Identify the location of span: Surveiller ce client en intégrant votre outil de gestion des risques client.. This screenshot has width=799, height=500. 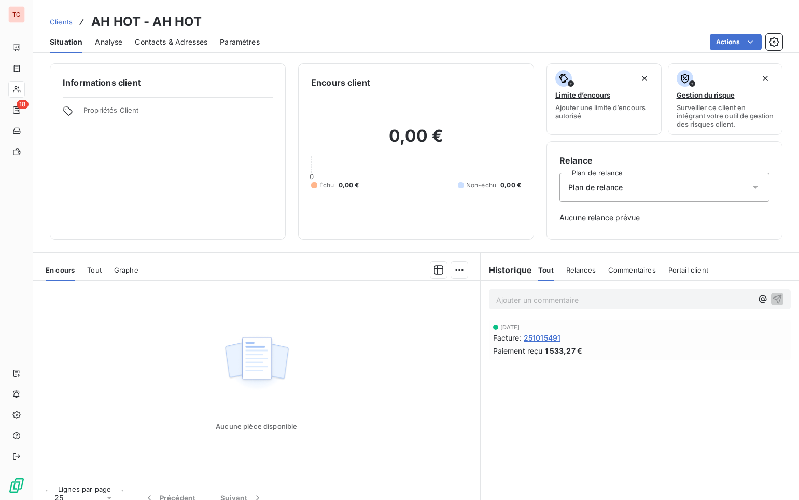
(726, 116).